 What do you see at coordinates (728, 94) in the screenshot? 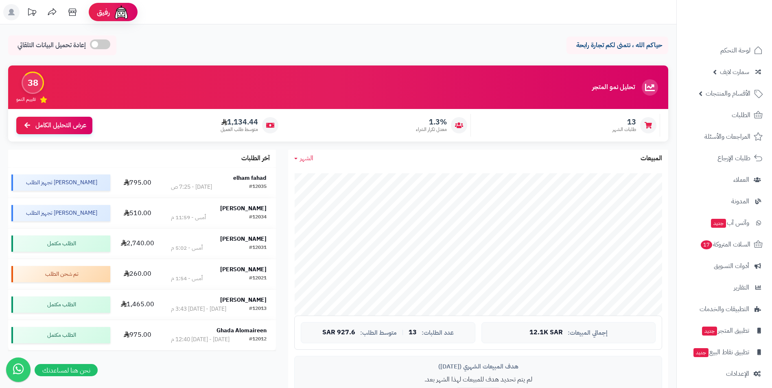
I see `span: الأقسام والمنتجات` at bounding box center [728, 94].